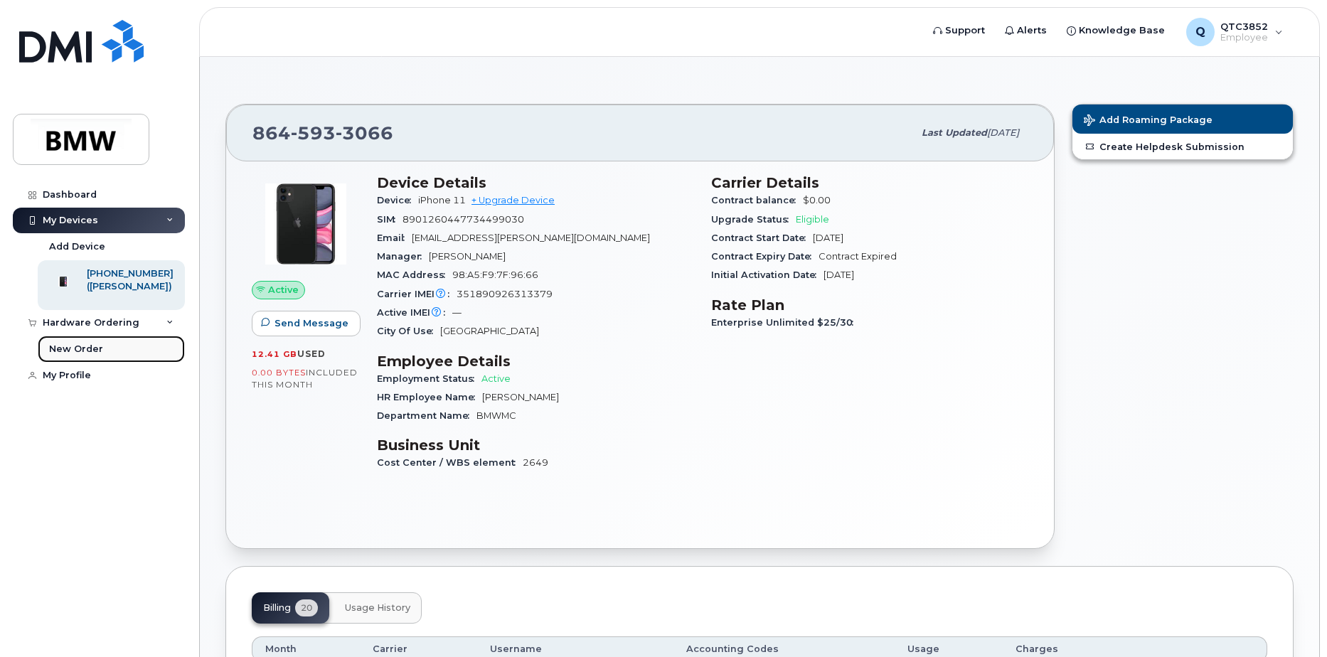 This screenshot has height=657, width=1327. What do you see at coordinates (313, 133) in the screenshot?
I see `span: 593` at bounding box center [313, 133].